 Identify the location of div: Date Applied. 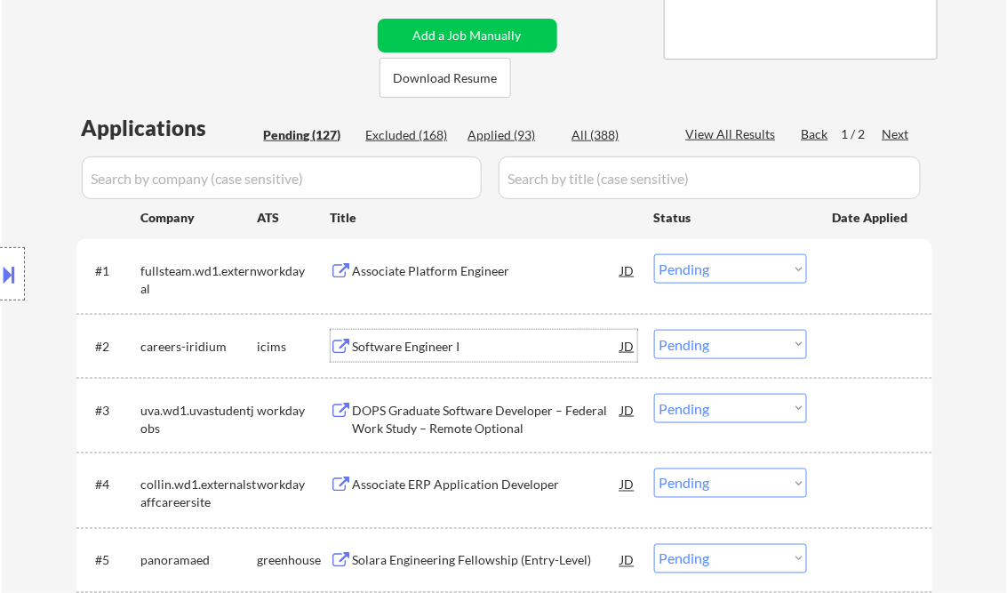
(872, 218).